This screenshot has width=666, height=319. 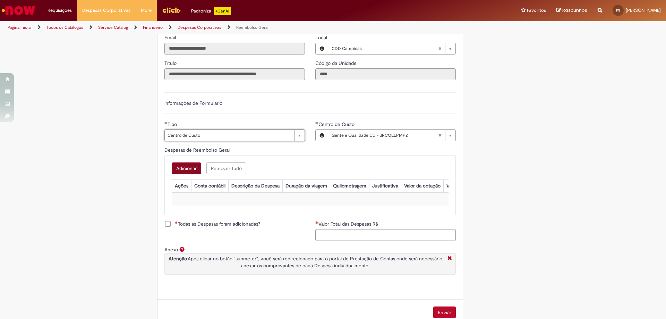 What do you see at coordinates (444, 312) in the screenshot?
I see `button: Enviar` at bounding box center [444, 312].